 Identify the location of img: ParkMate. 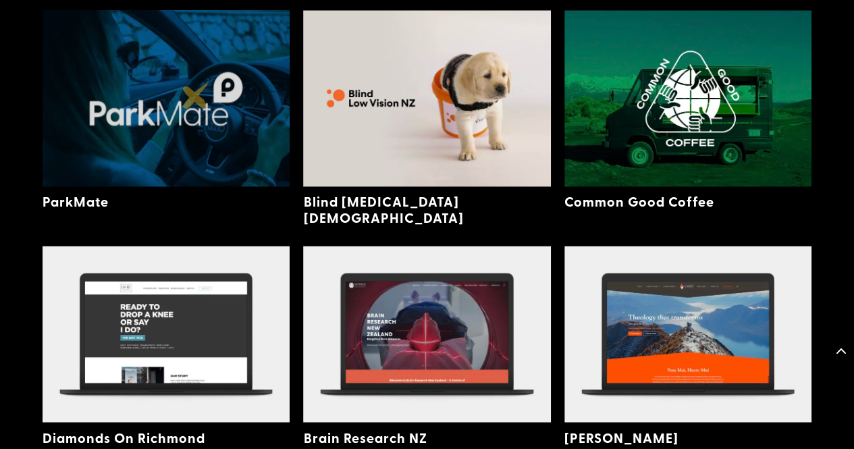
(166, 98).